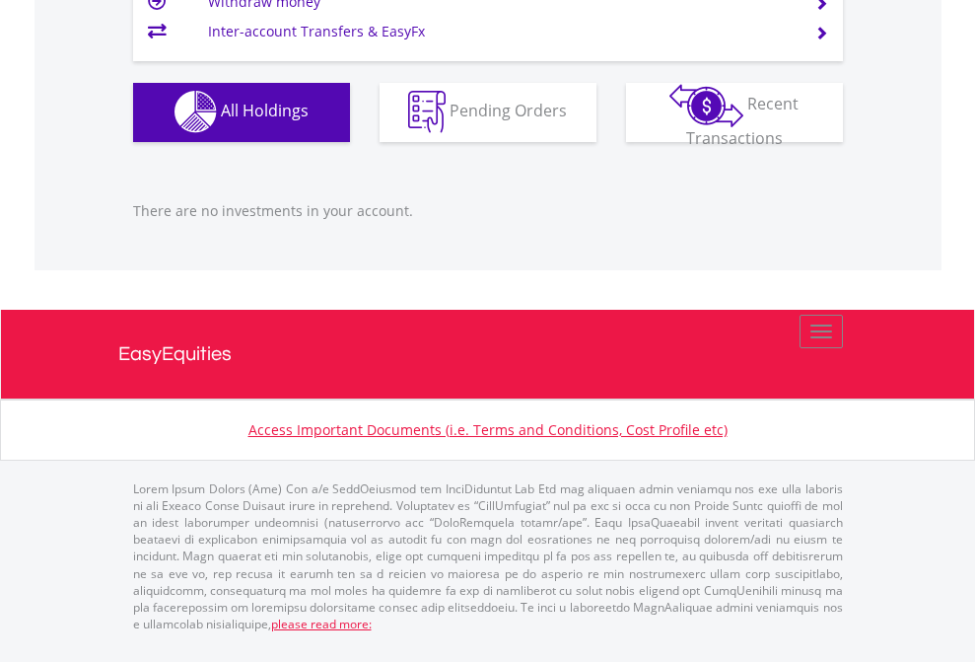 The width and height of the screenshot is (975, 662). Describe the element at coordinates (743, 120) in the screenshot. I see `span: Recent Transactions` at that location.